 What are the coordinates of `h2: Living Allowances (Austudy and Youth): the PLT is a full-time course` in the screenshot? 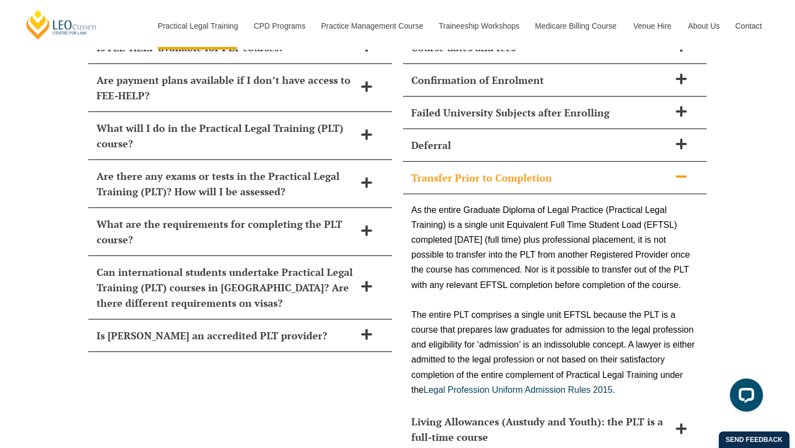 It's located at (540, 429).